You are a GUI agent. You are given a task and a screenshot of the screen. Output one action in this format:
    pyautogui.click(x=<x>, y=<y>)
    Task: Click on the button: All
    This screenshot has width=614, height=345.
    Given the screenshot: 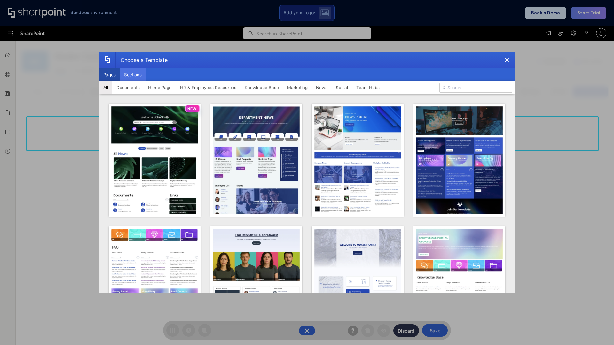 What is the action you would take?
    pyautogui.click(x=105, y=88)
    